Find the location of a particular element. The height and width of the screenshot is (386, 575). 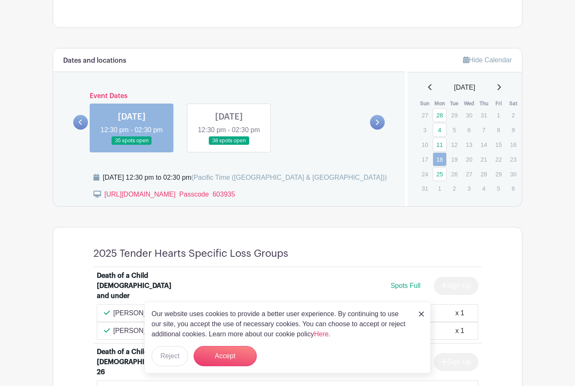

p: 21 is located at coordinates (484, 159).